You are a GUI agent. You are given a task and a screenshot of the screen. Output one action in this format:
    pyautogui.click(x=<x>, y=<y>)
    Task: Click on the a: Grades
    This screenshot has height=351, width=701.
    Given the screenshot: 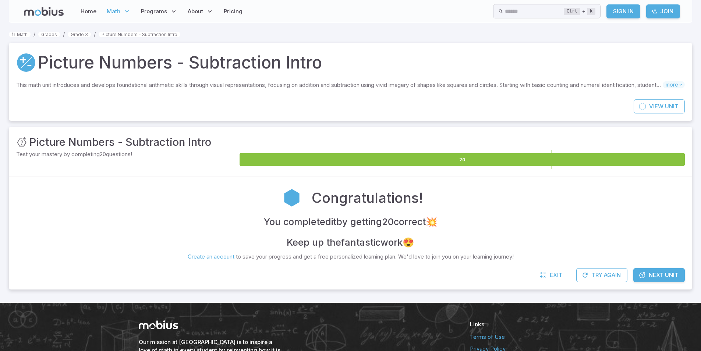 What is the action you would take?
    pyautogui.click(x=49, y=34)
    